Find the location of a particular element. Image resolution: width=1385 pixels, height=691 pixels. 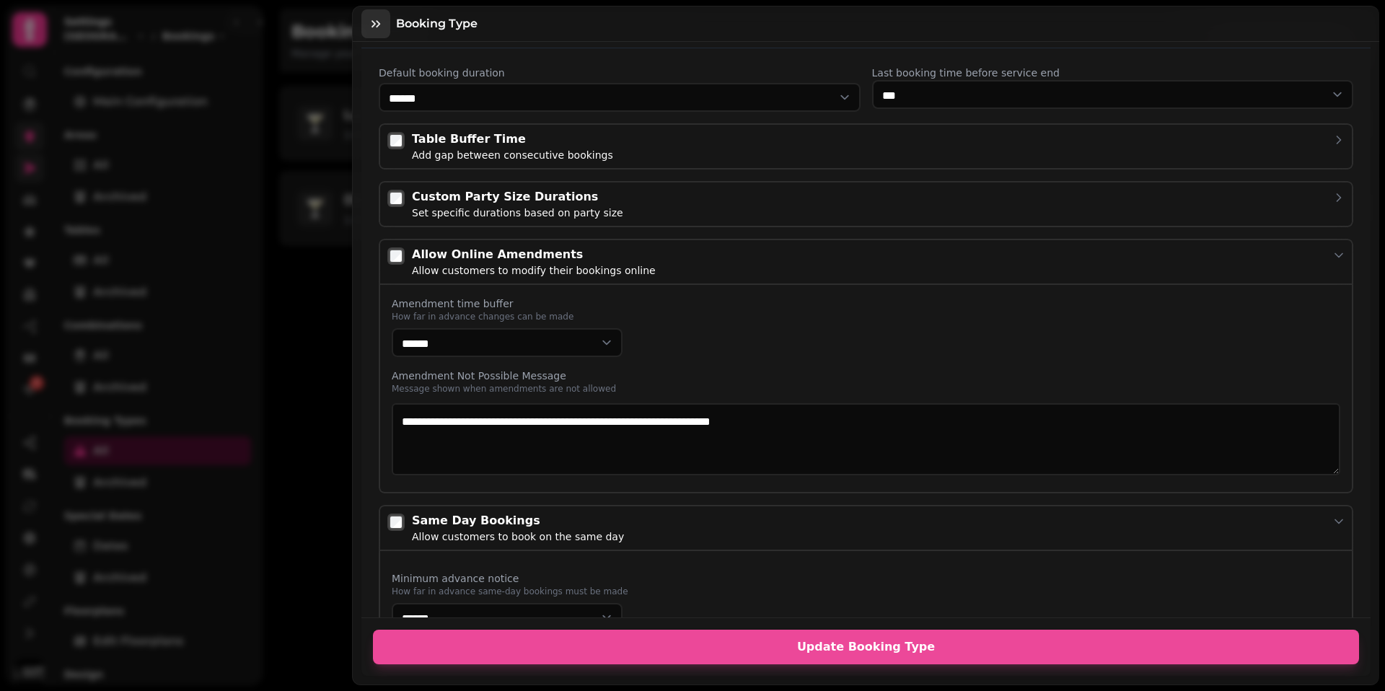

label: Amendment time buffer is located at coordinates (866, 304).